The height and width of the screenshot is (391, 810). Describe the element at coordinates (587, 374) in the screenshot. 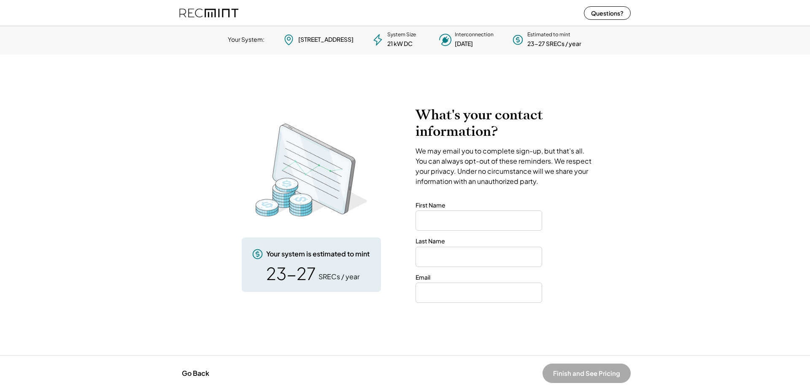

I see `button: Finish and See Pricing` at that location.